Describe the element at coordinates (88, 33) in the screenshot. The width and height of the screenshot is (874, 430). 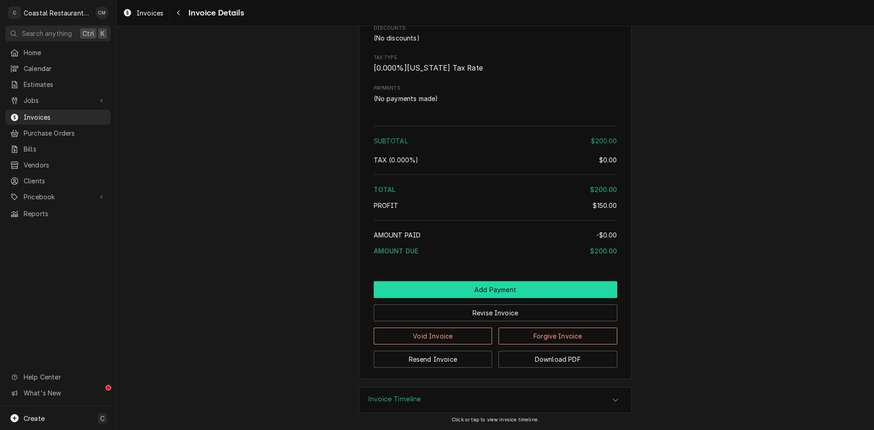
I see `span: Ctrl` at that location.